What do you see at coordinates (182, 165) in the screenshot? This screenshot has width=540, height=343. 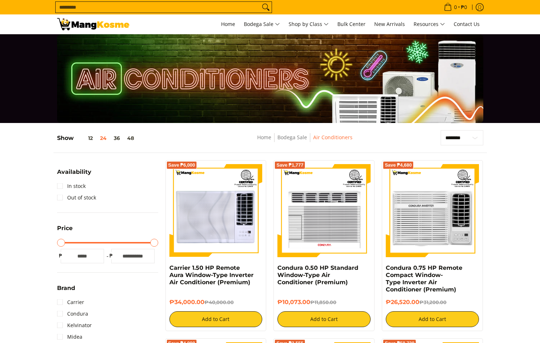 I see `span: Save ₱6,000` at bounding box center [182, 165].